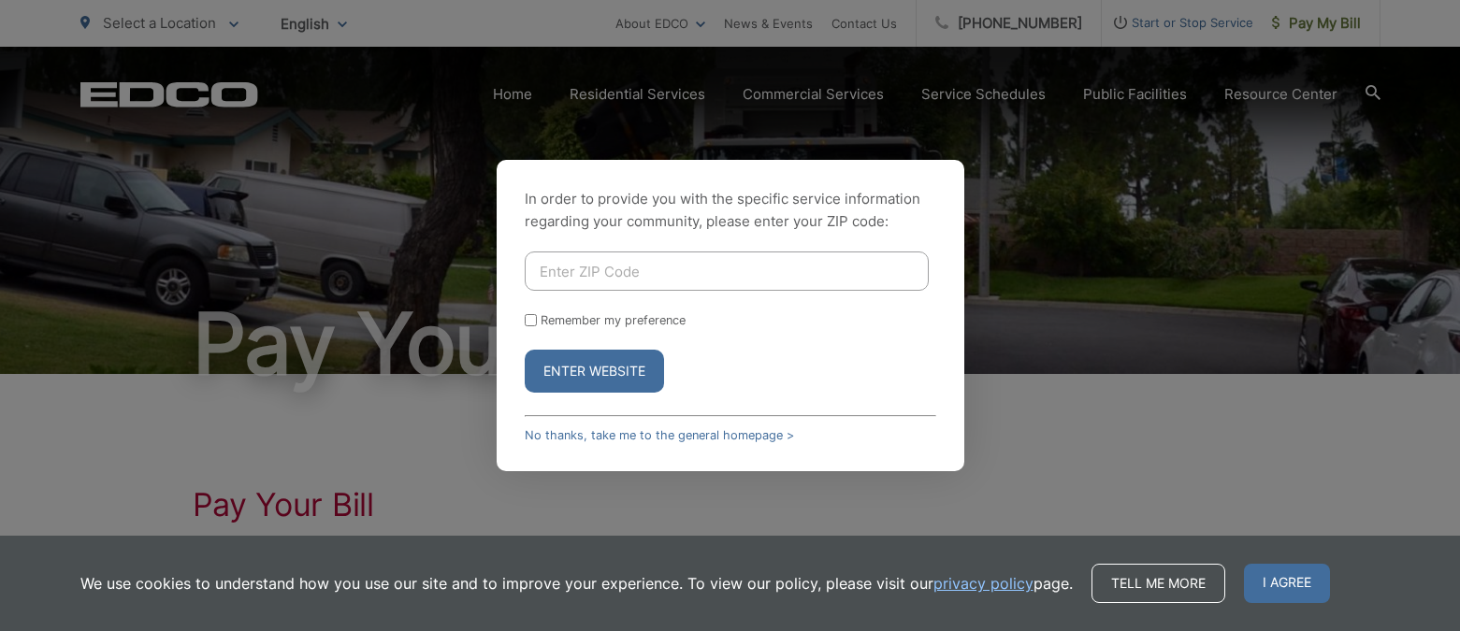  I want to click on label: Remember my preference, so click(613, 320).